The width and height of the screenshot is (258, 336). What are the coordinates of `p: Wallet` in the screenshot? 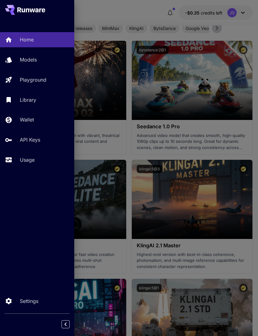 It's located at (27, 120).